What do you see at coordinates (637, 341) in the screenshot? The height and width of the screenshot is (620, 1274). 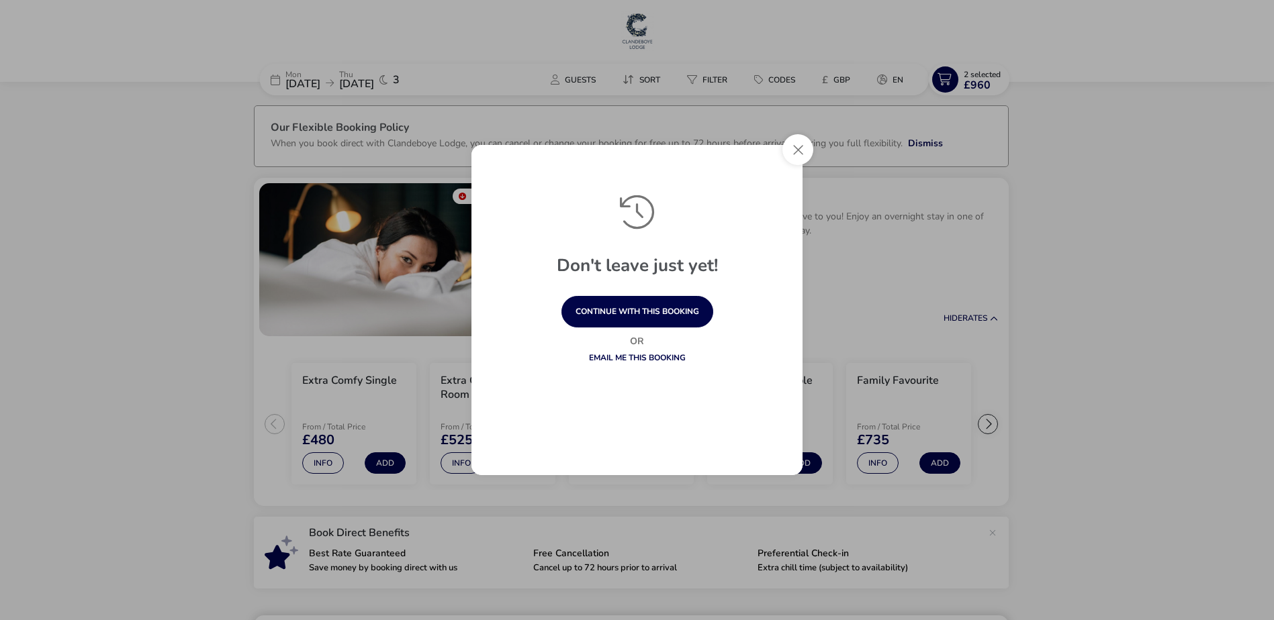 I see `p: Or` at bounding box center [637, 341].